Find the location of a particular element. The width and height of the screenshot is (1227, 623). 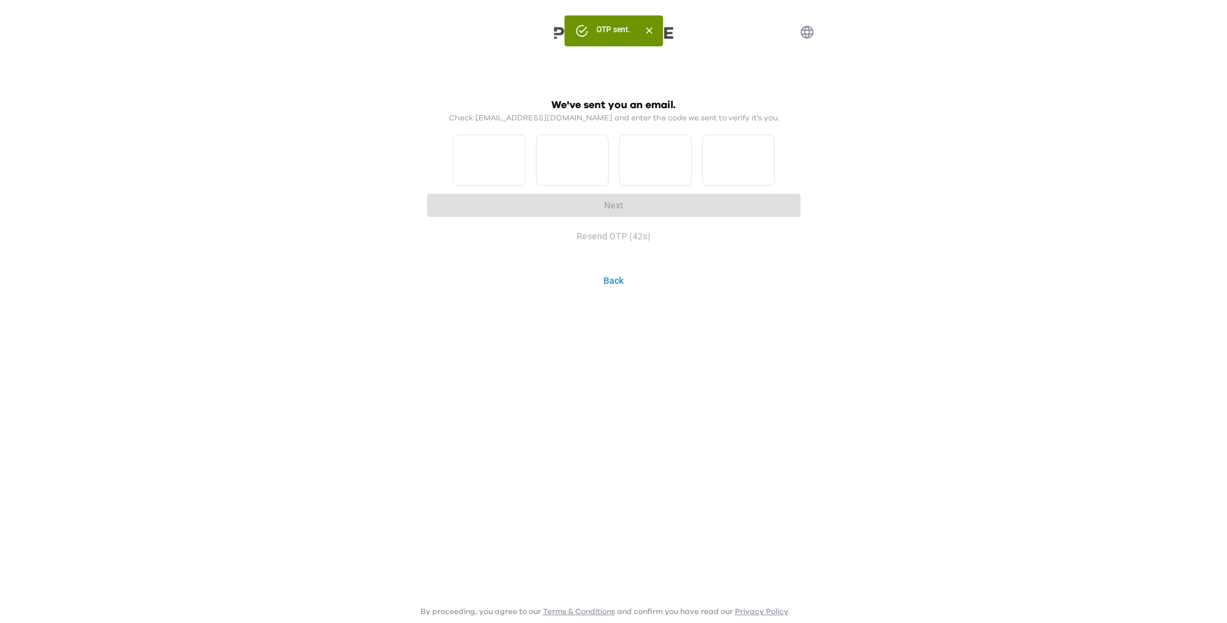

div: OTP sent. is located at coordinates (613, 31).